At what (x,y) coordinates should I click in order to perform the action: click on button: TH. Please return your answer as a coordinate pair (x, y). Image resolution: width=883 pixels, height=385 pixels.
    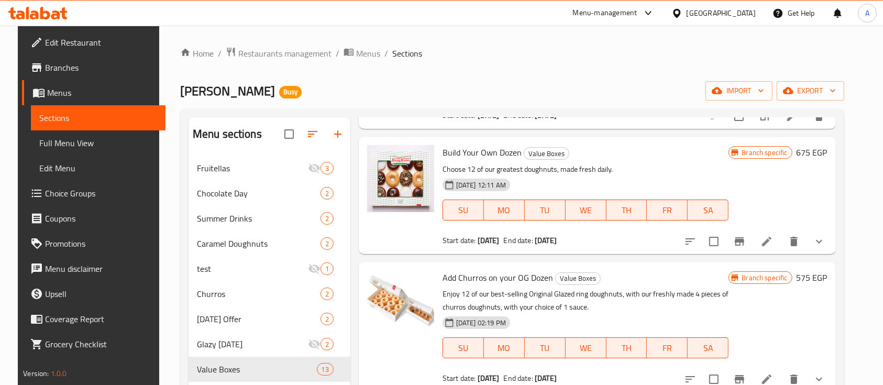
    Looking at the image, I should click on (627, 348).